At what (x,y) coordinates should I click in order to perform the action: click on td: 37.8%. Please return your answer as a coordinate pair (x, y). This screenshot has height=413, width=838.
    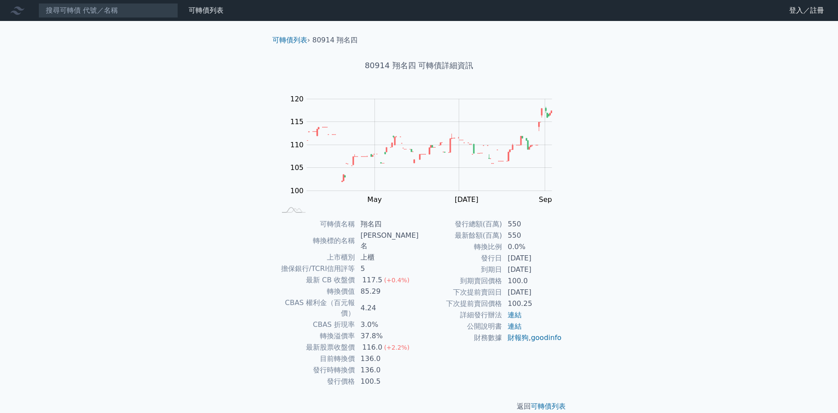
    Looking at the image, I should click on (387, 336).